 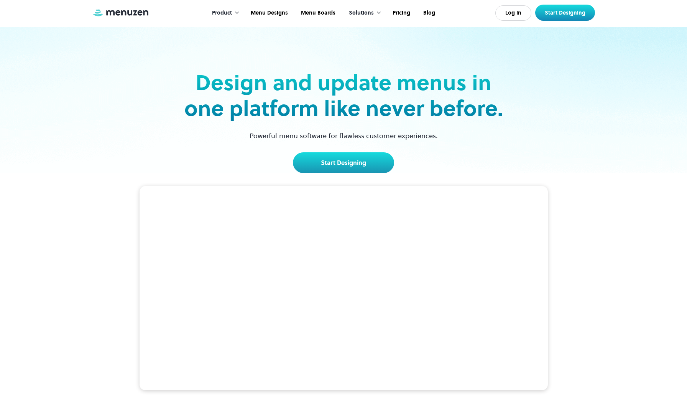 I want to click on p: Powerful menu software for flawless customer experiences., so click(x=344, y=135).